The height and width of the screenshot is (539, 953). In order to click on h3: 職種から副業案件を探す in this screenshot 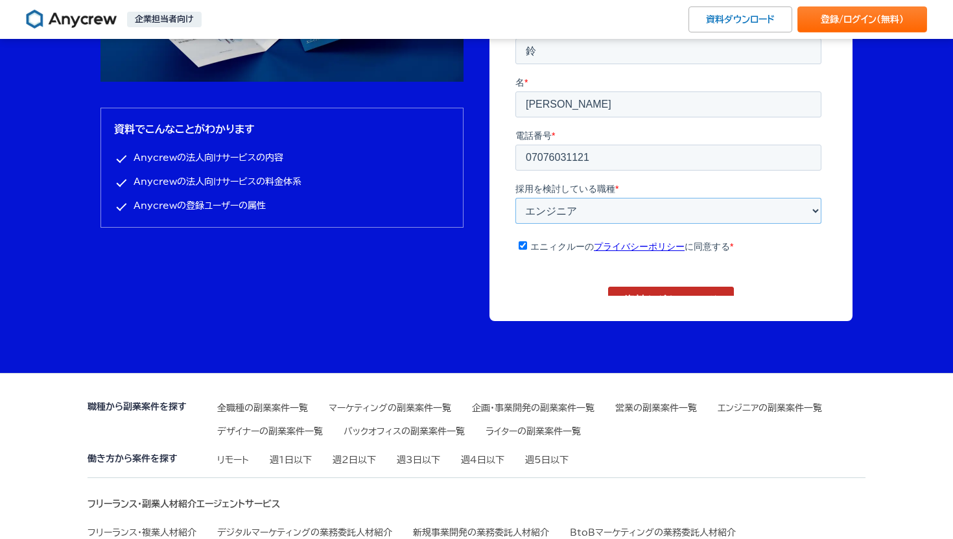, I will do `click(152, 407)`.